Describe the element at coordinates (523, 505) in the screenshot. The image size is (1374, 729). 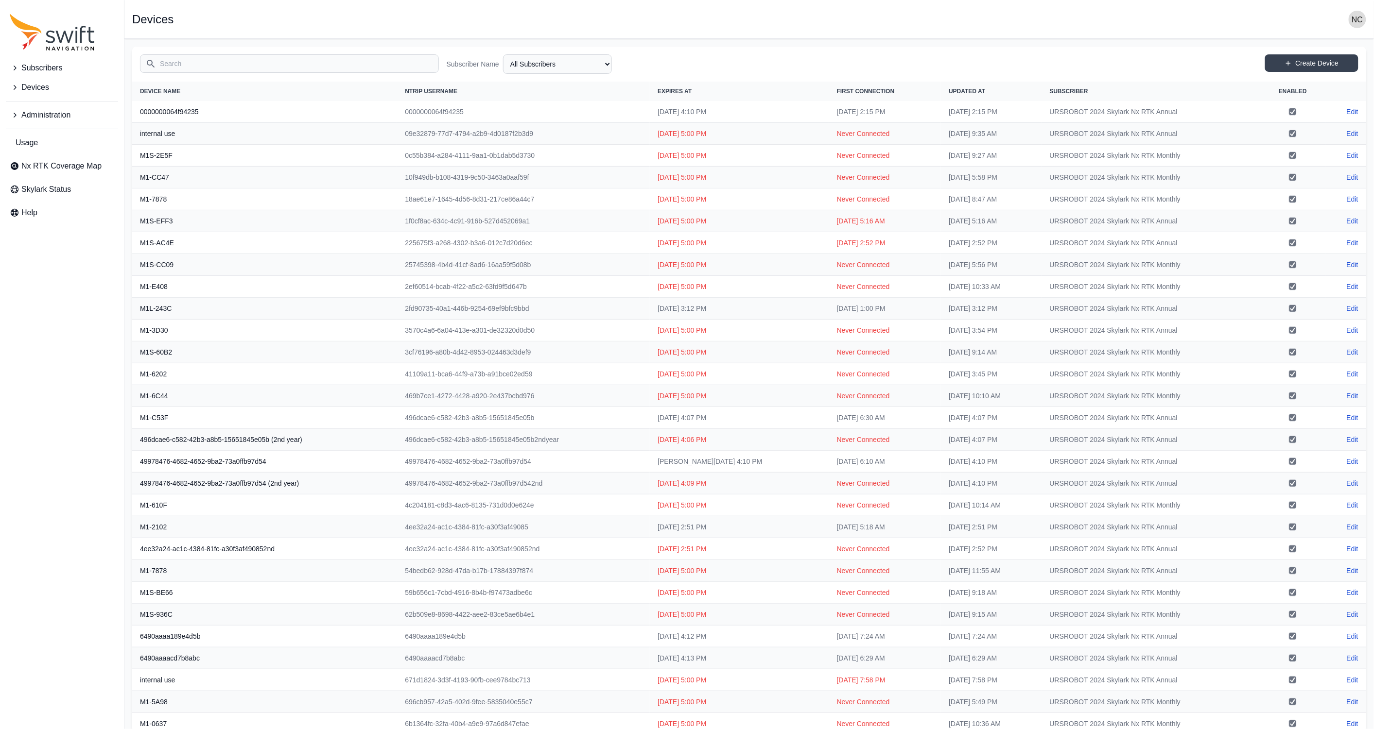
I see `td: 4c204181-c8d3-4ac6-8135-731d0d0e624e` at that location.